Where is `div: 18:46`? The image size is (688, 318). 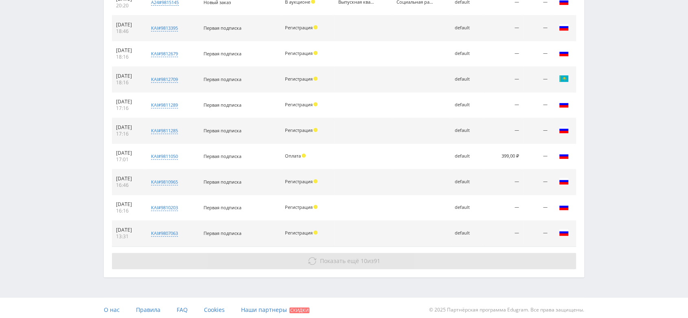 div: 18:46 is located at coordinates (127, 31).